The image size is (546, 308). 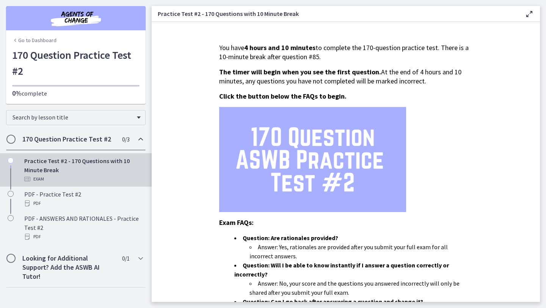 I want to click on div: PDF - Practice Test #2, so click(x=83, y=199).